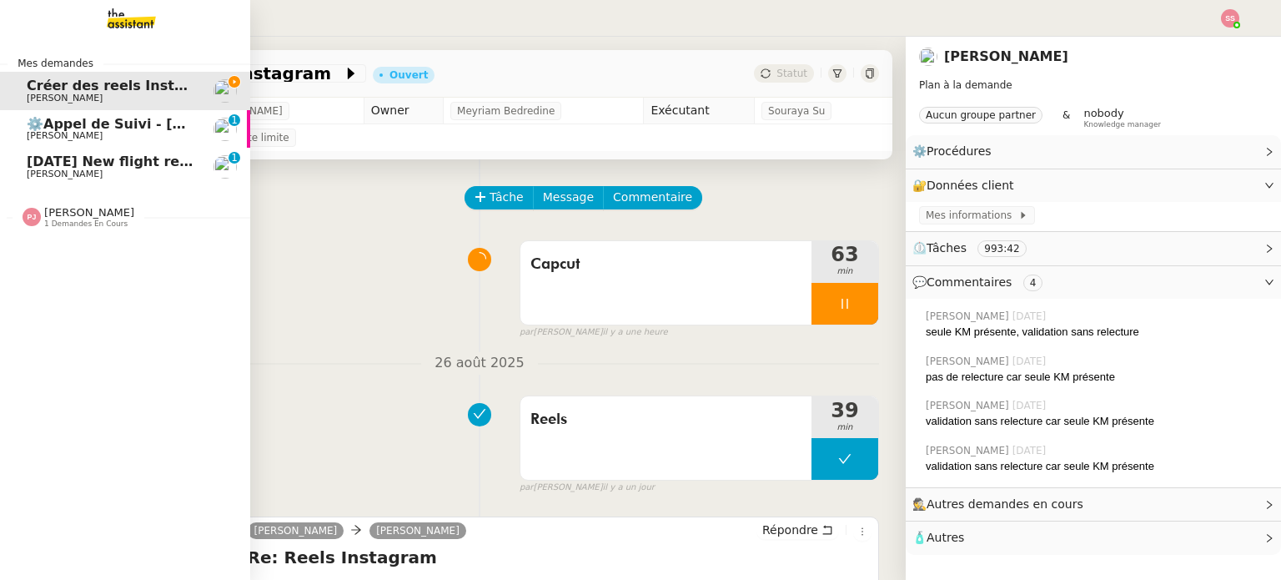 This screenshot has height=580, width=1281. Describe the element at coordinates (797, 111) in the screenshot. I see `span: Souraya Su` at that location.